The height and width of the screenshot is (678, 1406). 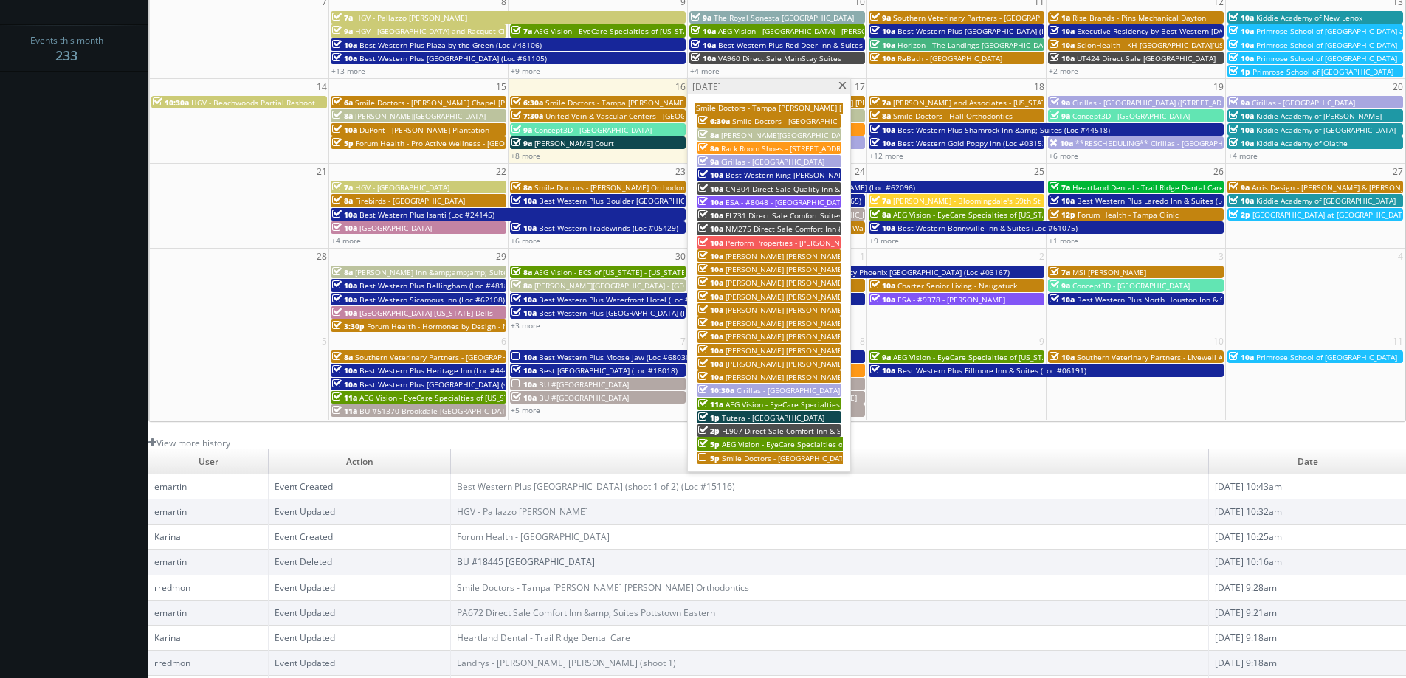 What do you see at coordinates (681, 256) in the screenshot?
I see `span: 30` at bounding box center [681, 256].